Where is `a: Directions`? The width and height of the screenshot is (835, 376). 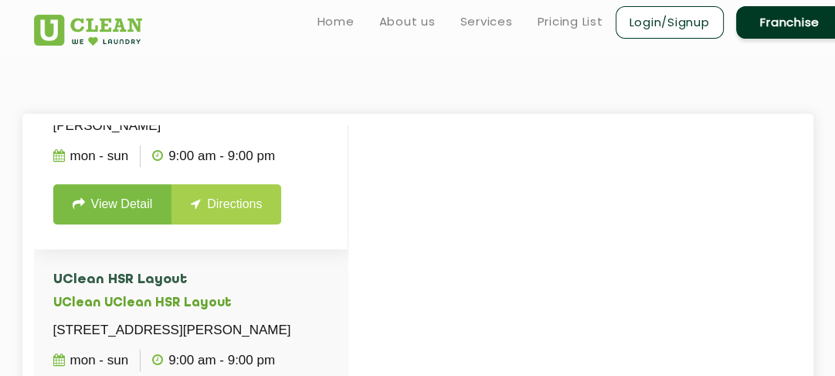 a: Directions is located at coordinates (226, 204).